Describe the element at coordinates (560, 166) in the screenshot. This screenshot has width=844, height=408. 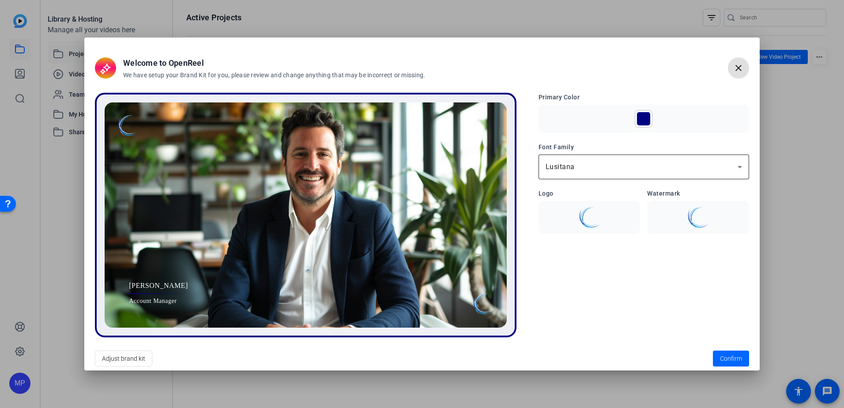
I see `span: Lusitana` at that location.